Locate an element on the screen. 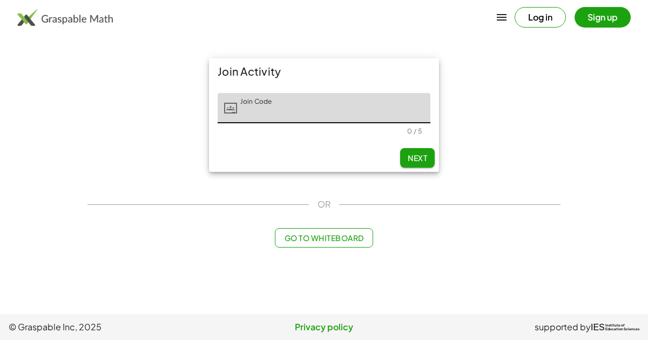  span: Go to Whiteboard is located at coordinates (324, 238).